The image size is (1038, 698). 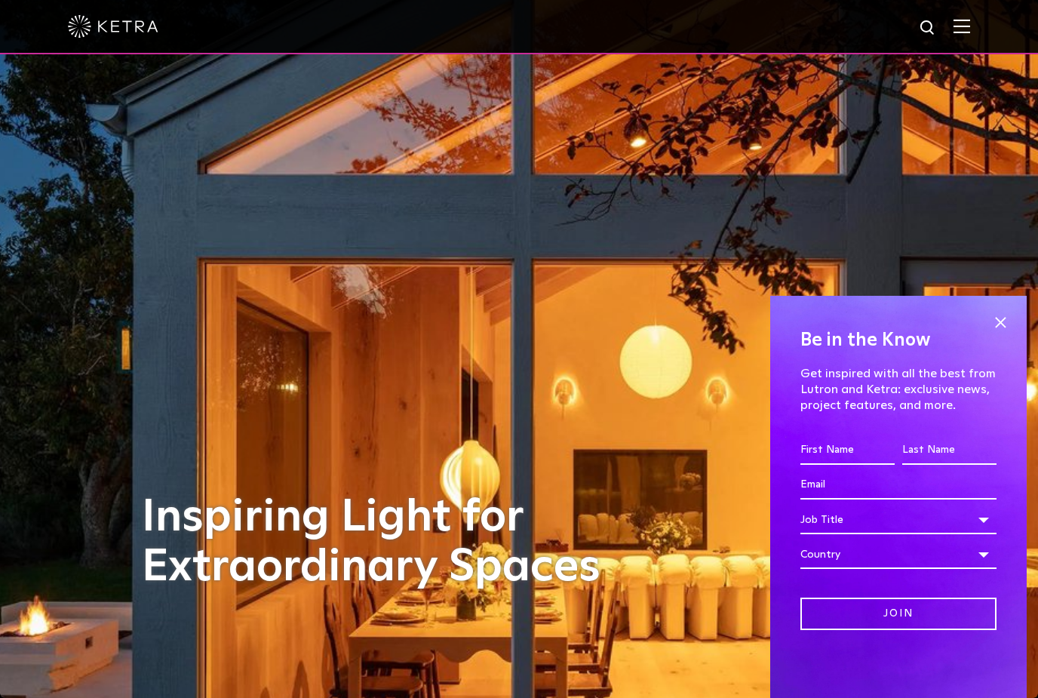 I want to click on img: ketra-logo-2019-white, so click(x=113, y=26).